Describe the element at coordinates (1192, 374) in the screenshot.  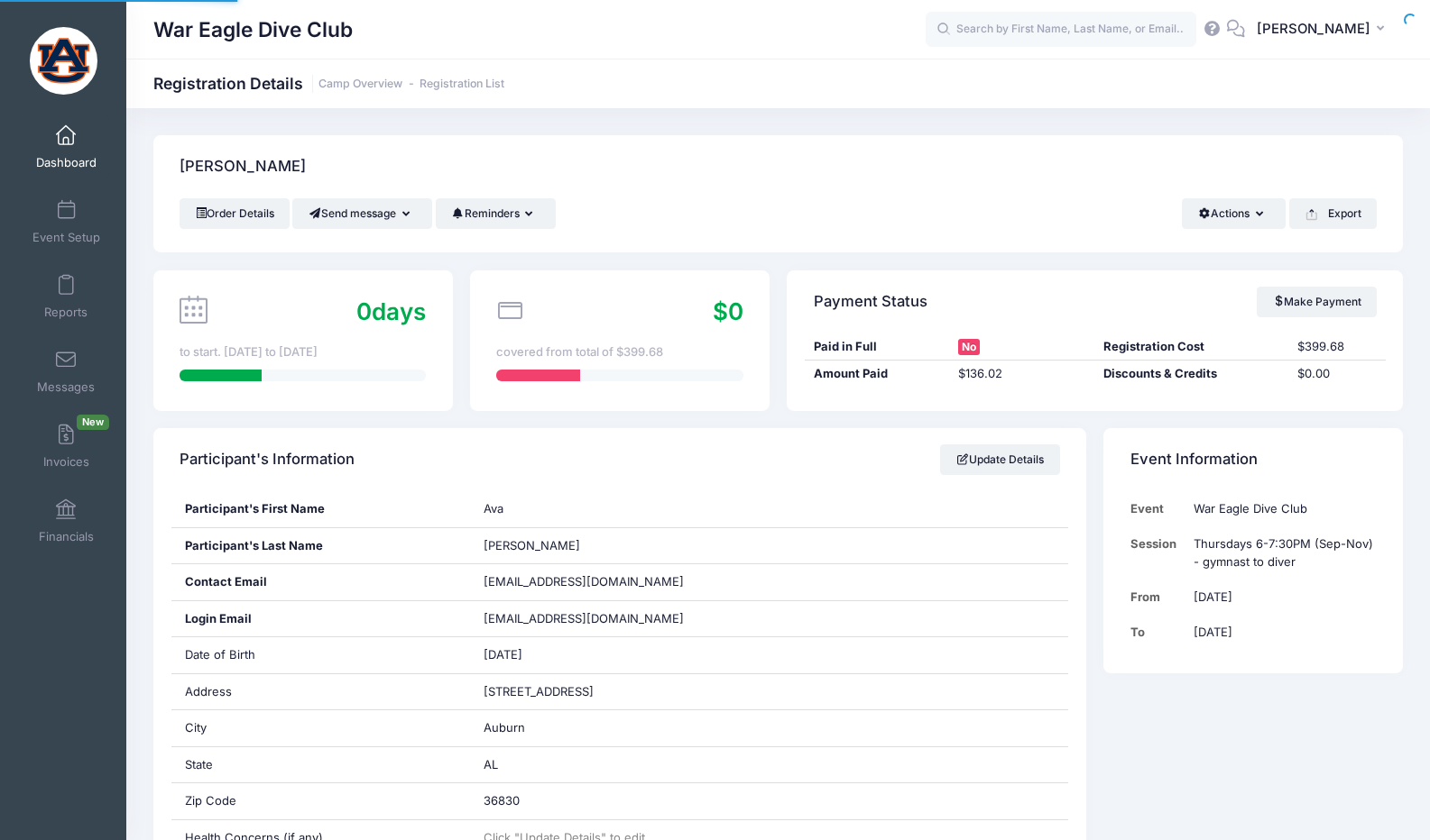
I see `div: Discounts & Credits` at that location.